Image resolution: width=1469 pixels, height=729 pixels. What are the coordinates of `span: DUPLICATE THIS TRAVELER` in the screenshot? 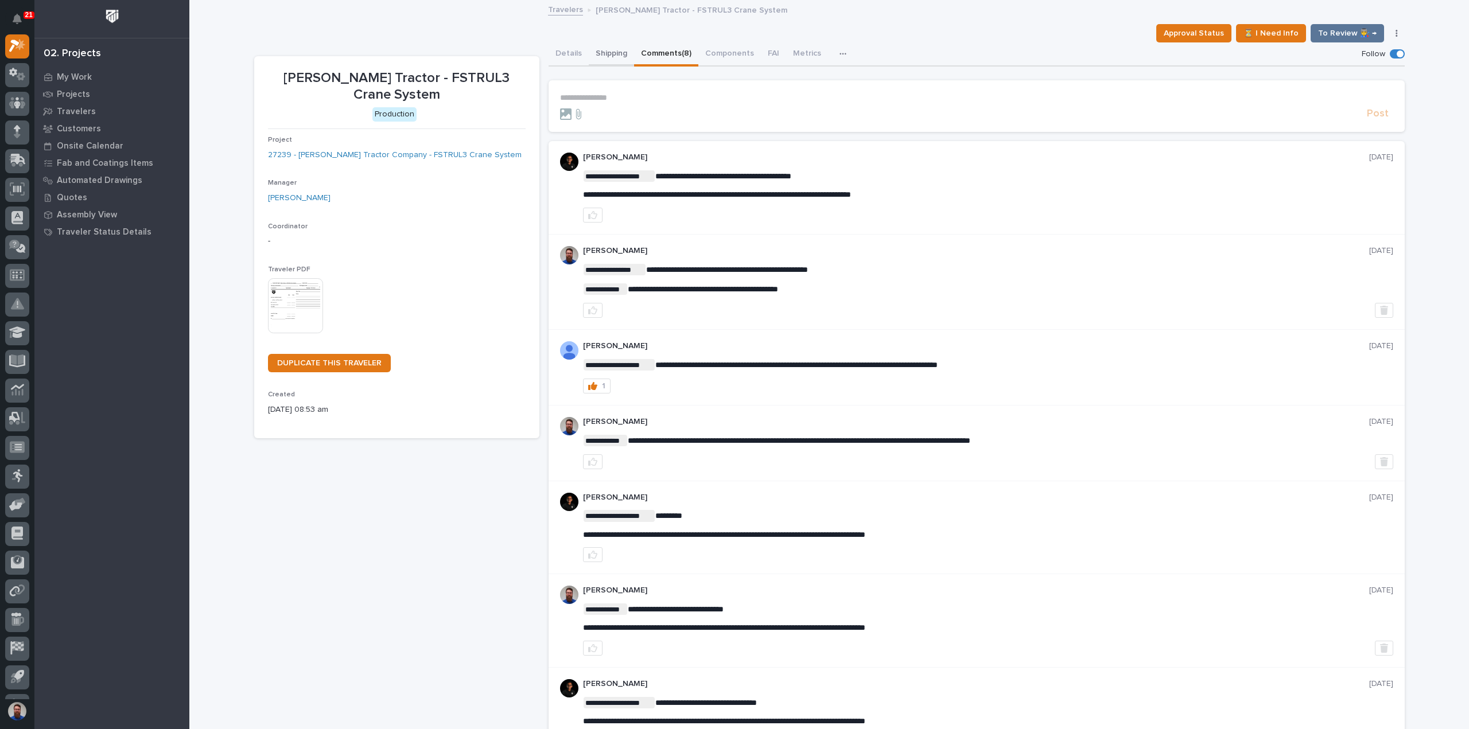 It's located at (329, 363).